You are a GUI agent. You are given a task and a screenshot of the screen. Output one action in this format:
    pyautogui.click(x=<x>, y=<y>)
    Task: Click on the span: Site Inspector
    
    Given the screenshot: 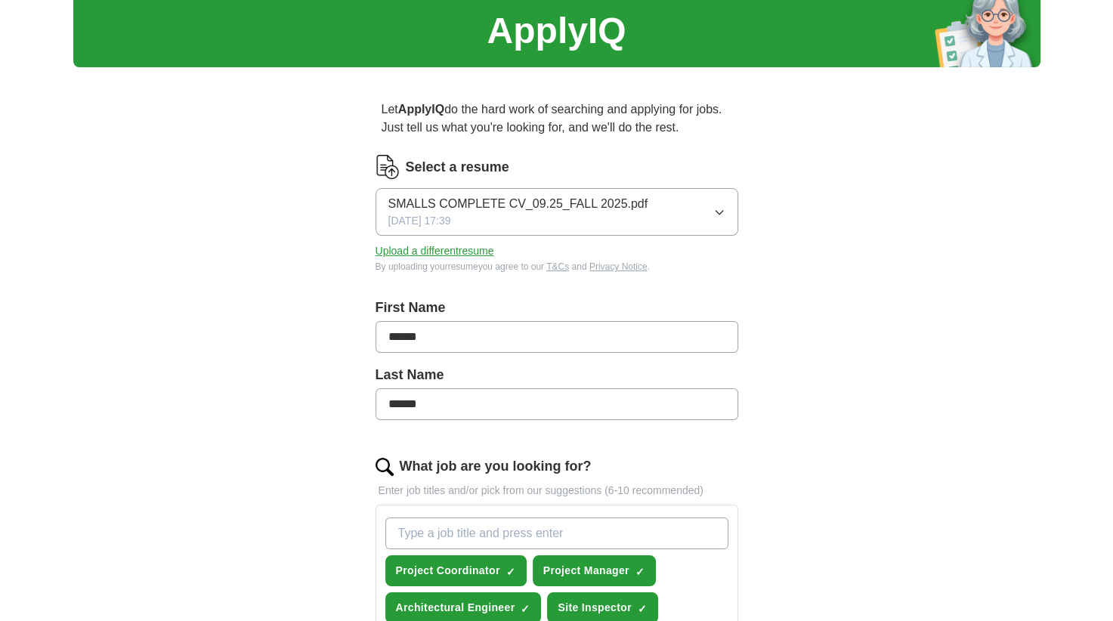 What is the action you would take?
    pyautogui.click(x=594, y=608)
    